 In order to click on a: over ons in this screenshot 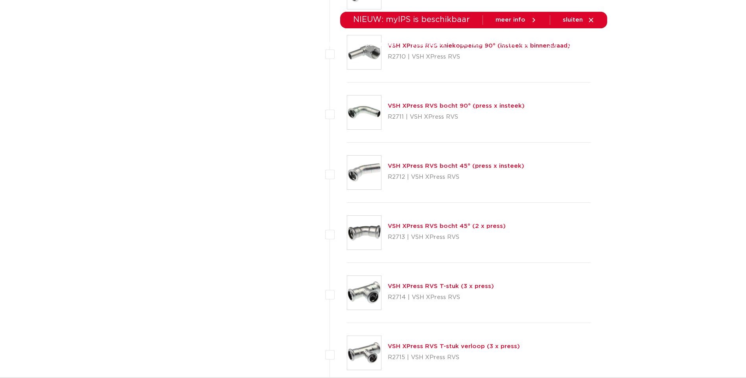, I will do `click(515, 44)`.